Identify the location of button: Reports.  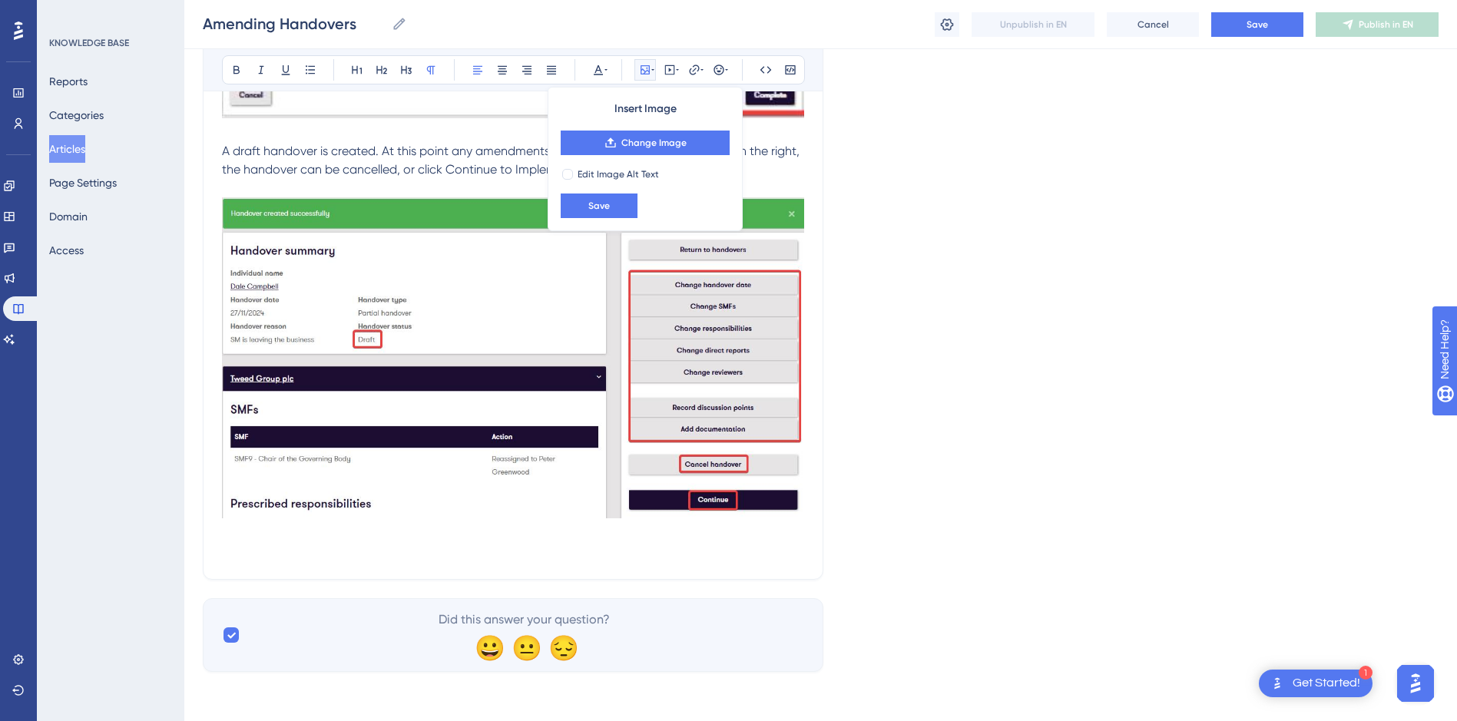
(68, 81).